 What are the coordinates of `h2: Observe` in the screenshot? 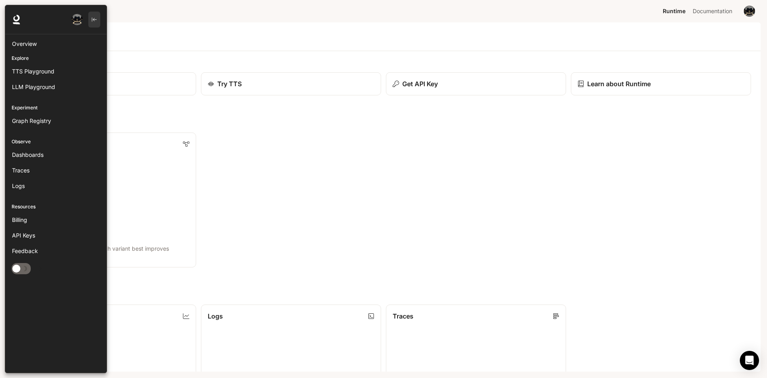 It's located at (383, 297).